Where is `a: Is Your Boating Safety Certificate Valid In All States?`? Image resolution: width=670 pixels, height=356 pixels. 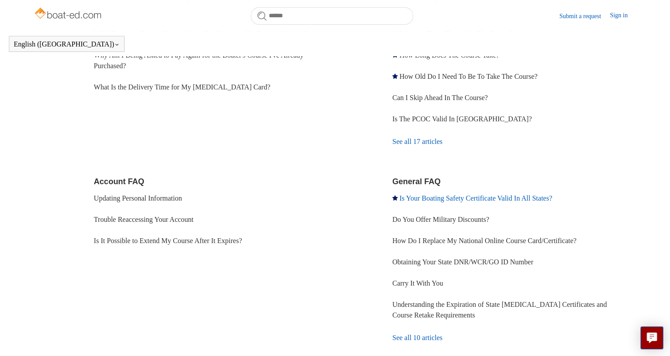 a: Is Your Boating Safety Certificate Valid In All States? is located at coordinates (476, 198).